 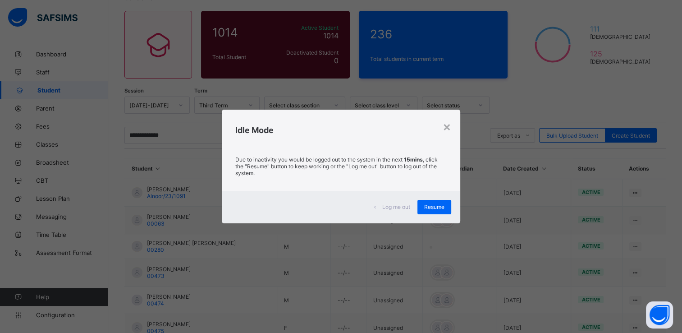 What do you see at coordinates (396, 206) in the screenshot?
I see `span: Log me out` at bounding box center [396, 206].